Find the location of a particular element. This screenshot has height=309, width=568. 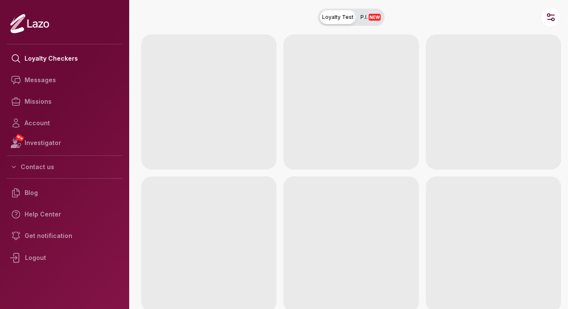

a: Loyalty Checkers is located at coordinates (65, 59).